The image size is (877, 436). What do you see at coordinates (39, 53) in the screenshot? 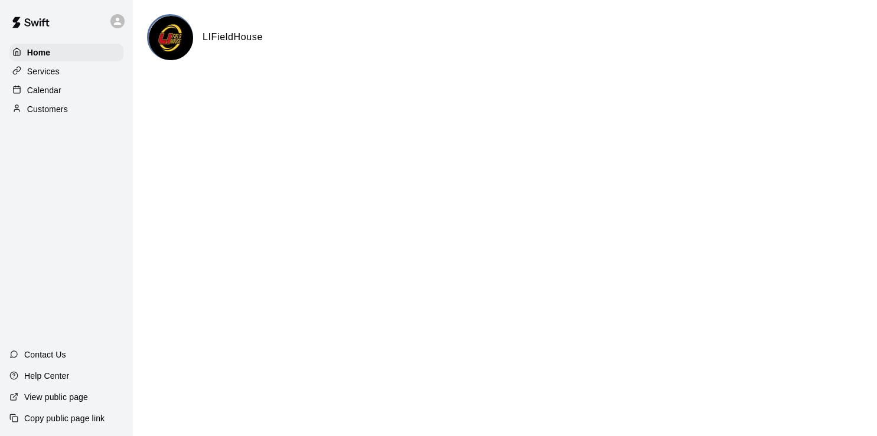
I see `p: Home` at bounding box center [39, 53].